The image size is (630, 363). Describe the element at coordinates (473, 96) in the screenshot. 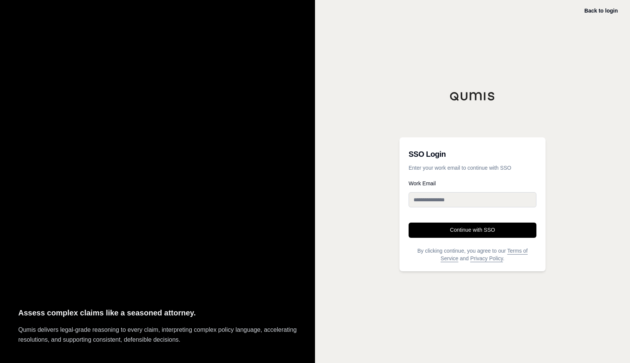

I see `img: Qumis` at that location.